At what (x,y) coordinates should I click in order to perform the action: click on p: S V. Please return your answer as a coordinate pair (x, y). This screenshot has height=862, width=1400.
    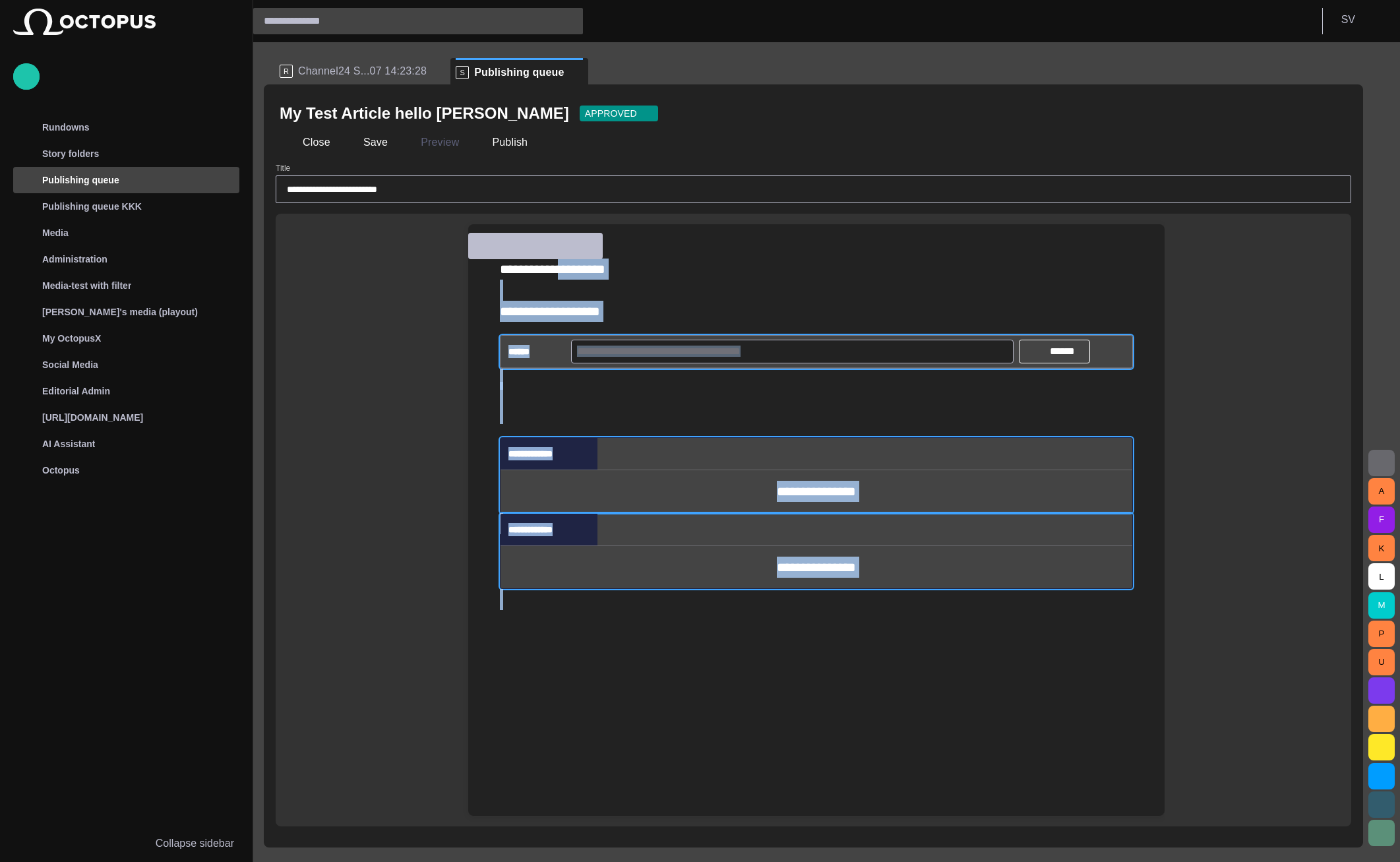
    Looking at the image, I should click on (1347, 19).